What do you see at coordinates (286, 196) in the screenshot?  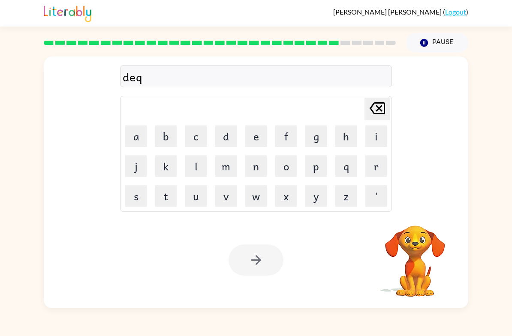 I see `button: x` at bounding box center [286, 196].